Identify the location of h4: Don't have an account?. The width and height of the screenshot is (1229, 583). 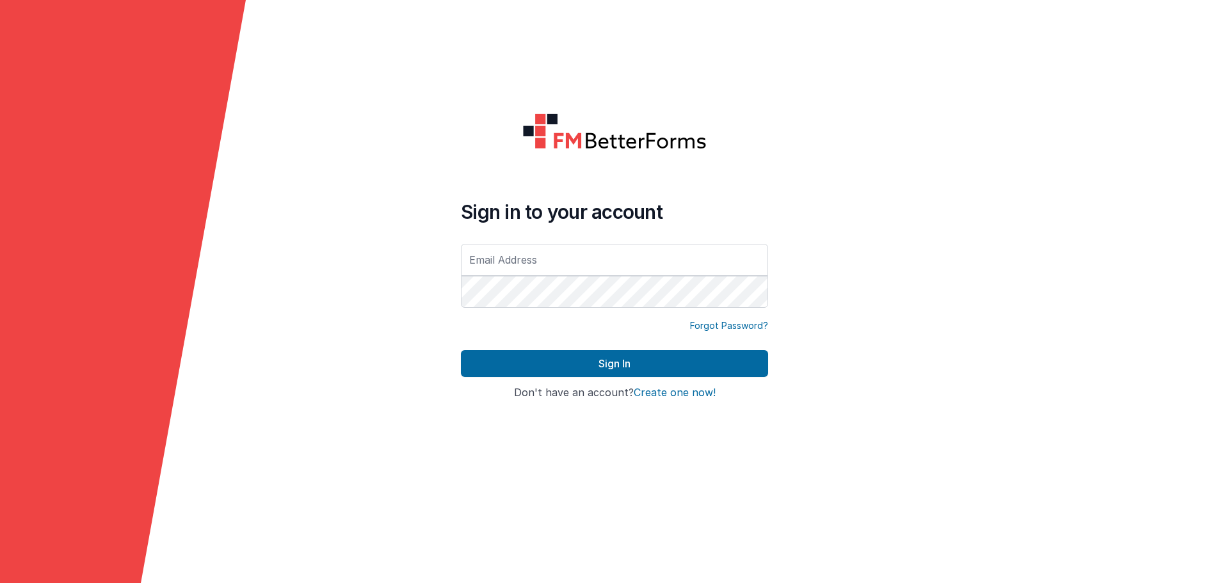
(614, 393).